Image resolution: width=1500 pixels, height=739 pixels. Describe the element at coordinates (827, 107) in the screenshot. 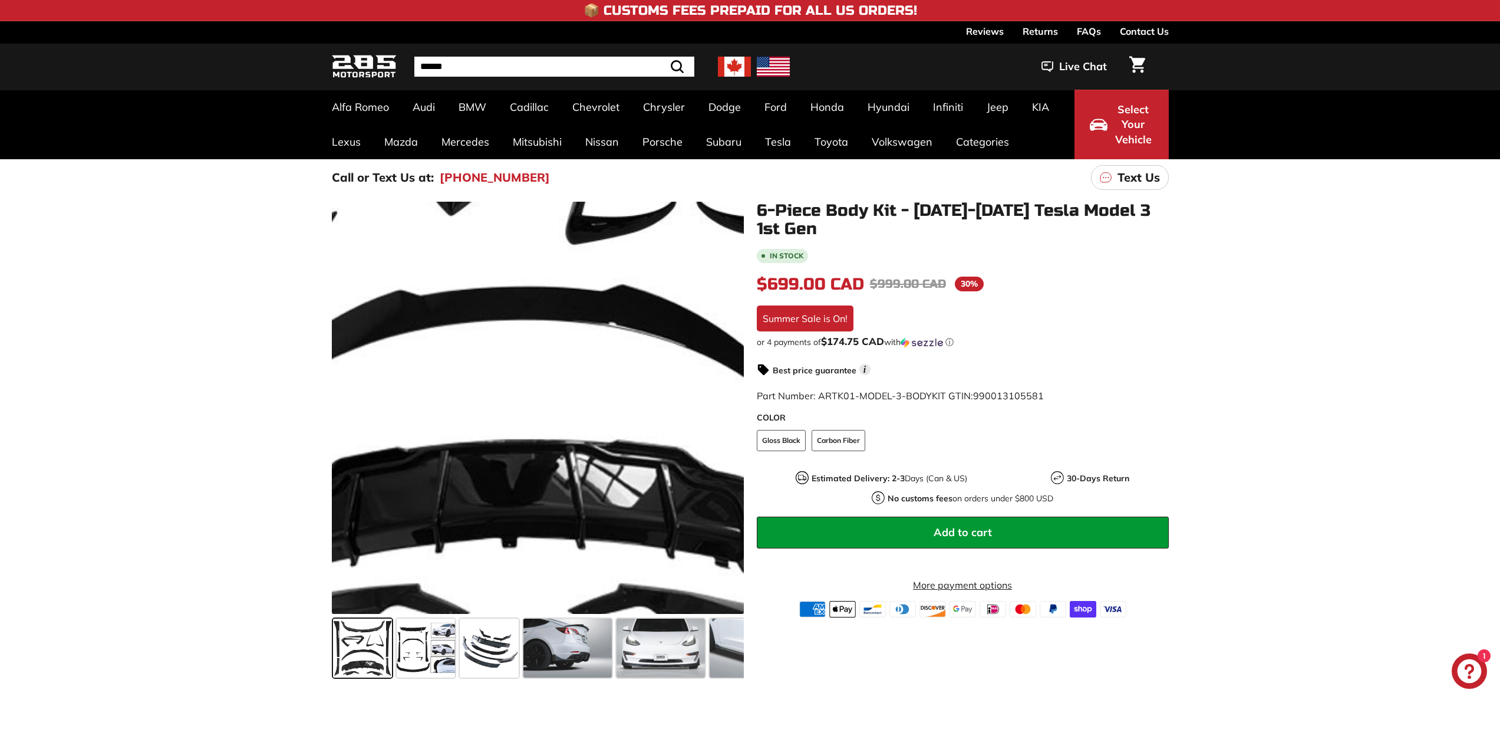

I see `a: Honda` at that location.